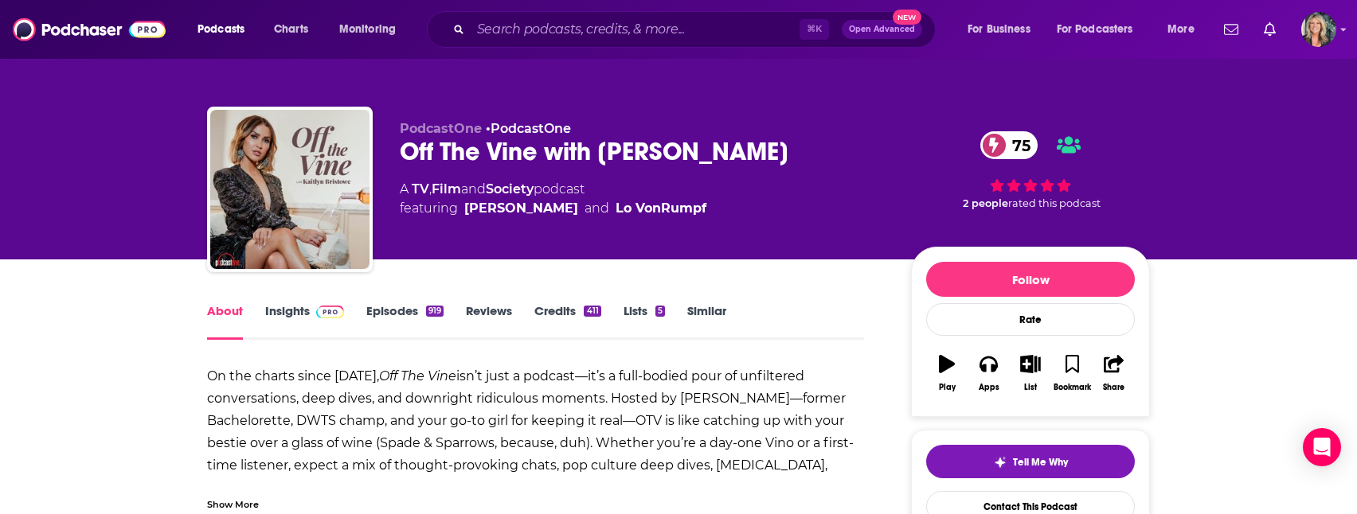 The height and width of the screenshot is (514, 1357). What do you see at coordinates (304, 322) in the screenshot?
I see `a: InsightsPodchaser Pro` at bounding box center [304, 322].